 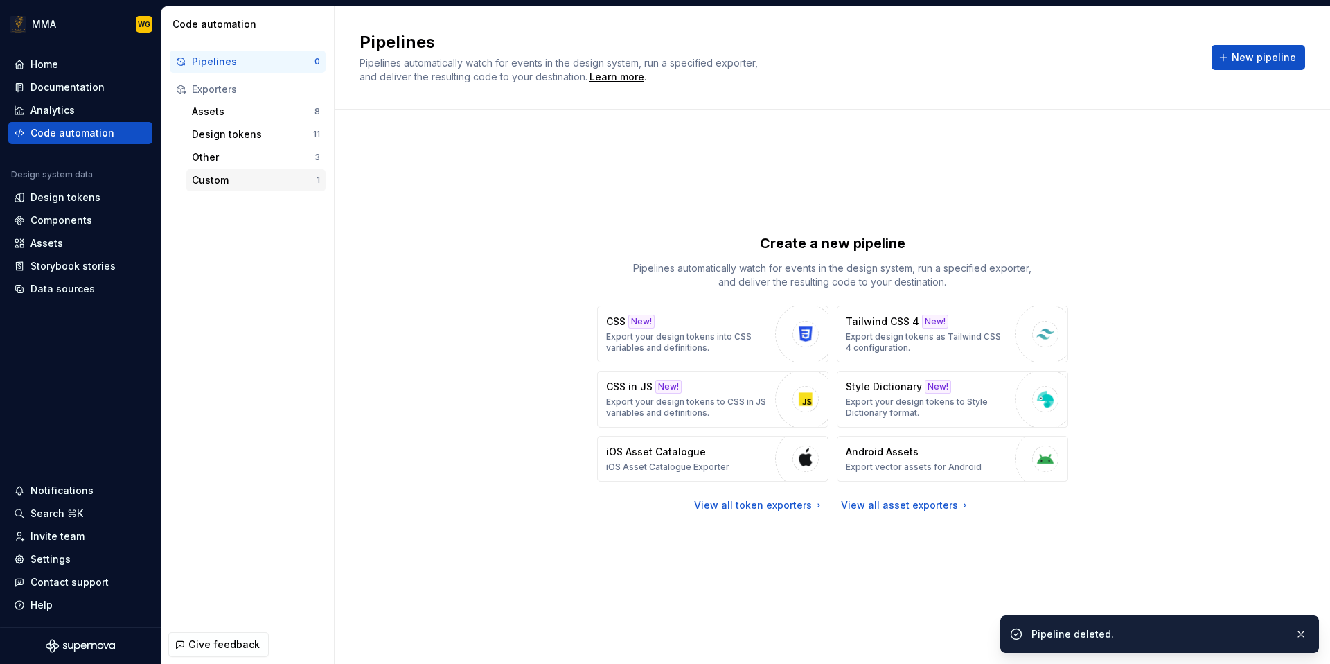 What do you see at coordinates (317, 112) in the screenshot?
I see `div: 8` at bounding box center [317, 112].